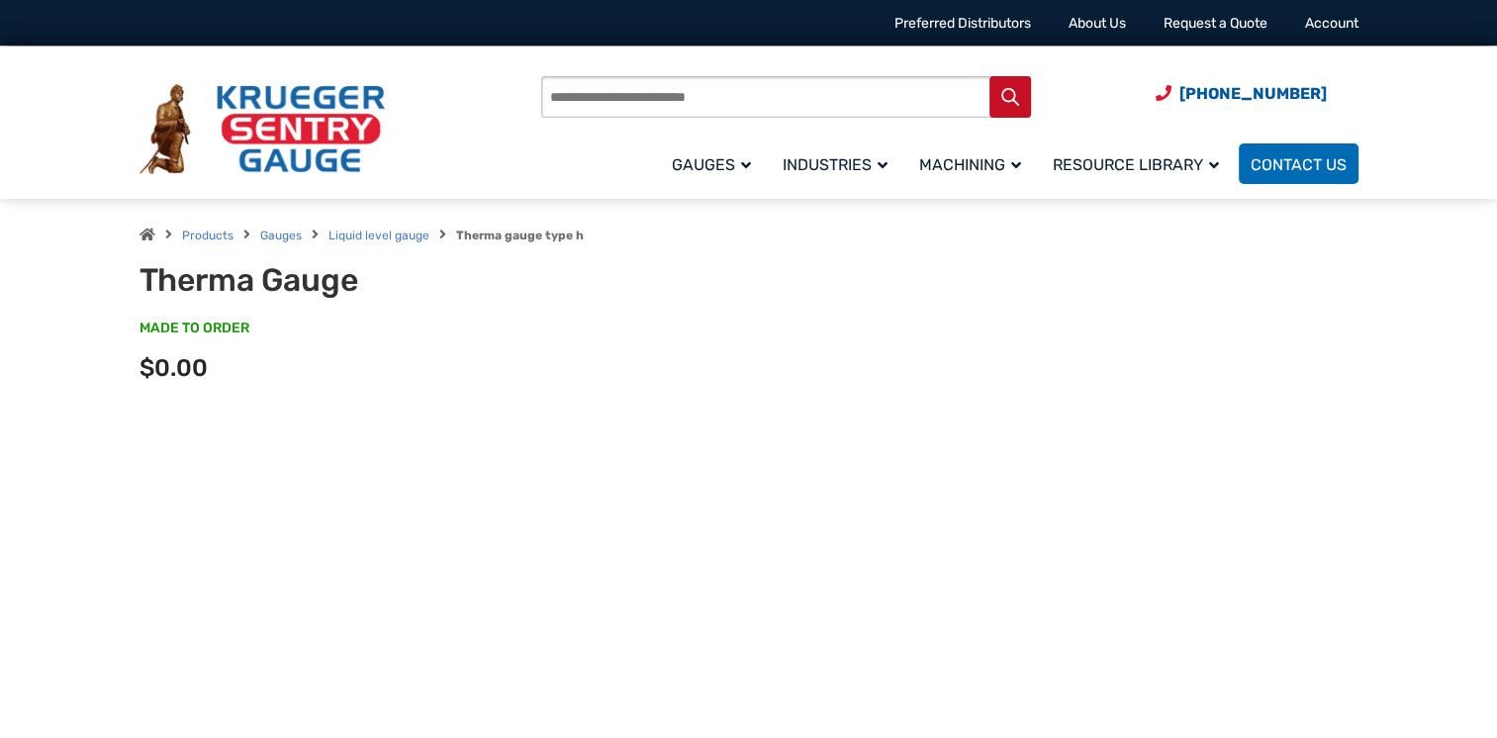  What do you see at coordinates (194, 328) in the screenshot?
I see `span: MADE TO ORDER` at bounding box center [194, 328].